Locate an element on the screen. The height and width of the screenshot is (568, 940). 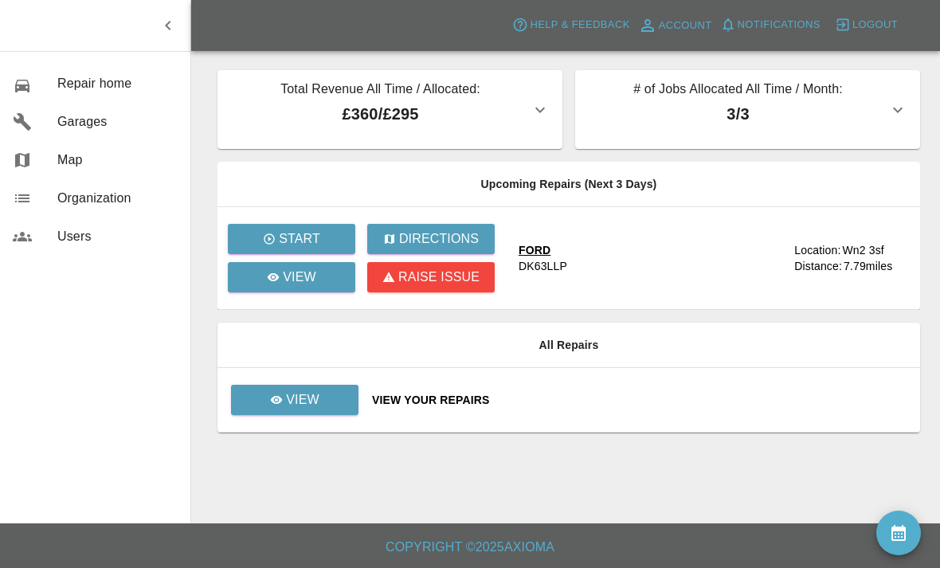
p: Directions is located at coordinates (439, 239).